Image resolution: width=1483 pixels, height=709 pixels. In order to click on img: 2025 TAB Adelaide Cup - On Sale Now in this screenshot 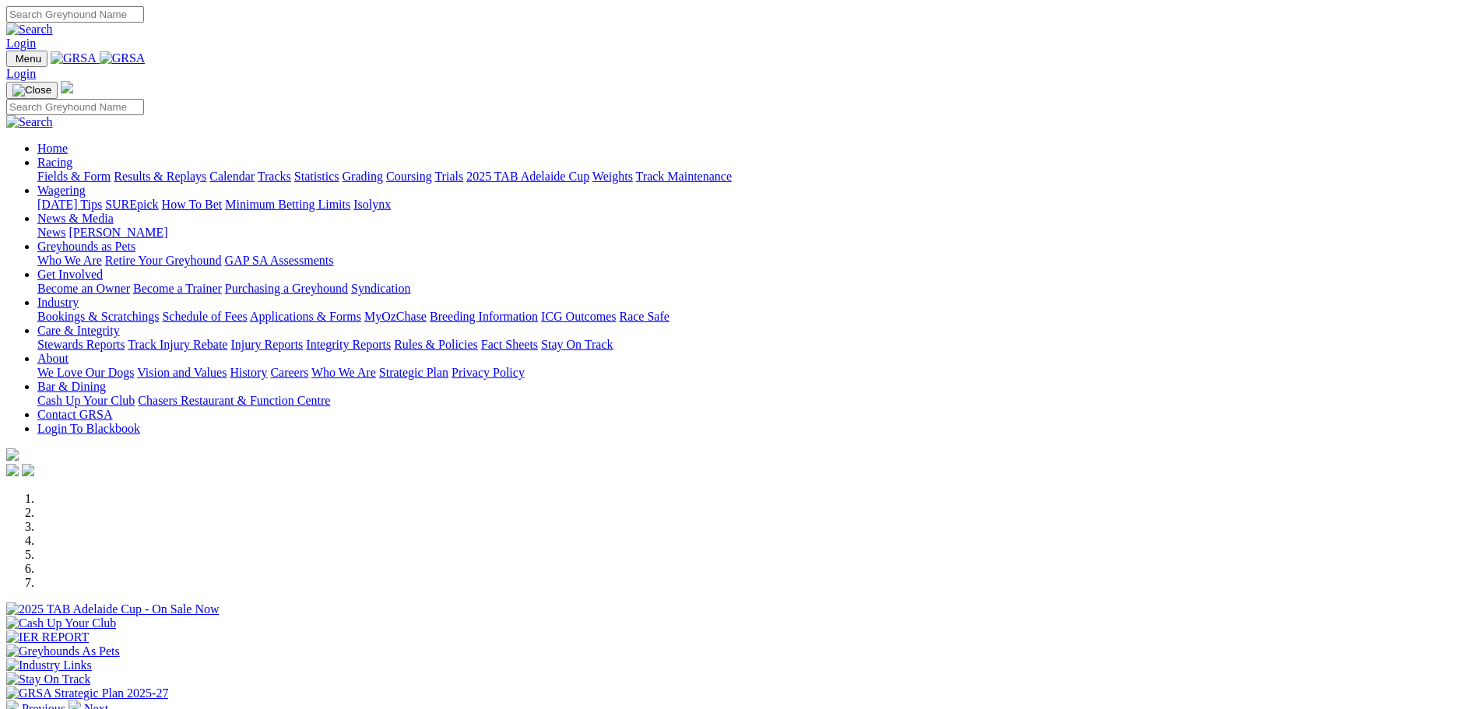, I will do `click(113, 609)`.